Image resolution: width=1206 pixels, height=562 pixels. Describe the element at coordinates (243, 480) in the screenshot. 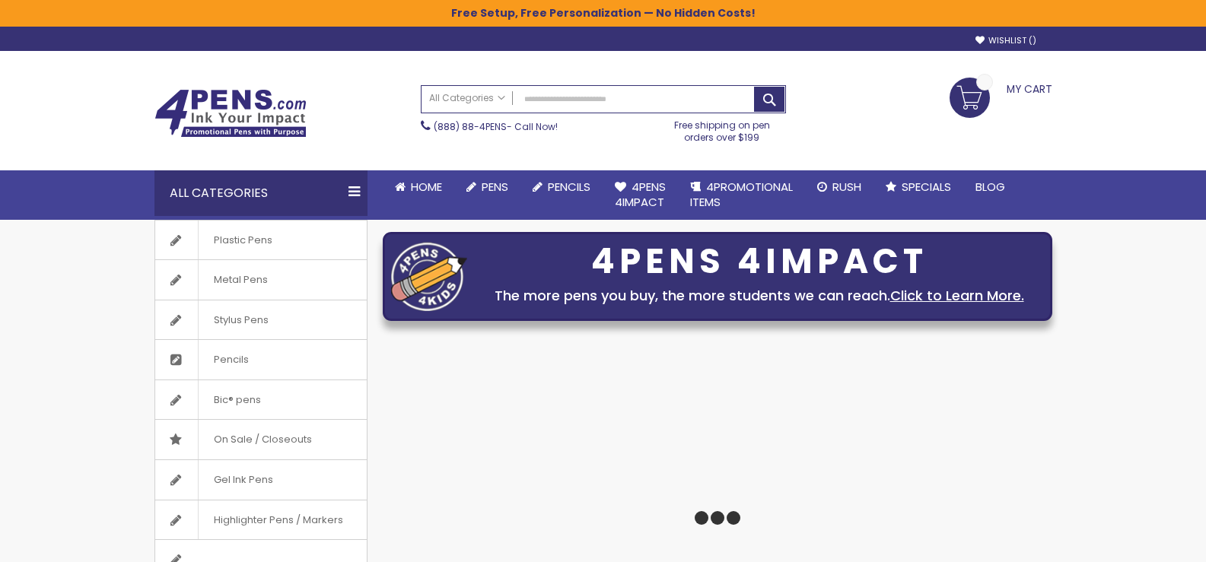

I see `span: Gel Ink Pens` at that location.